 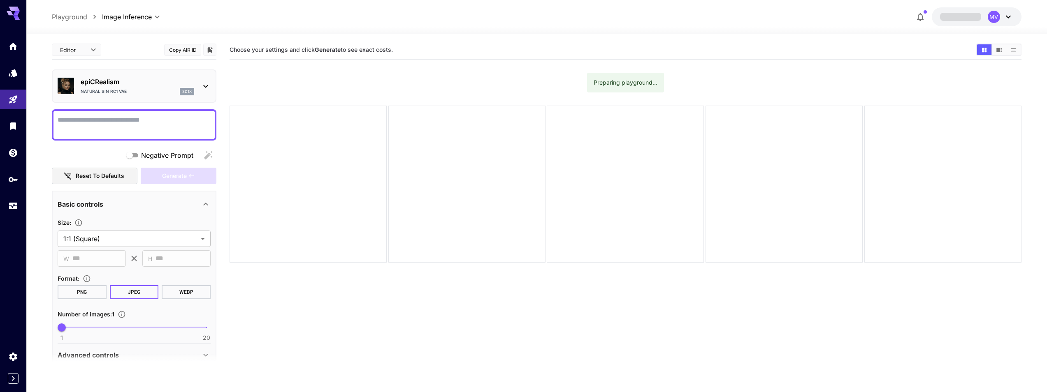 I want to click on button: JPEG, so click(x=134, y=292).